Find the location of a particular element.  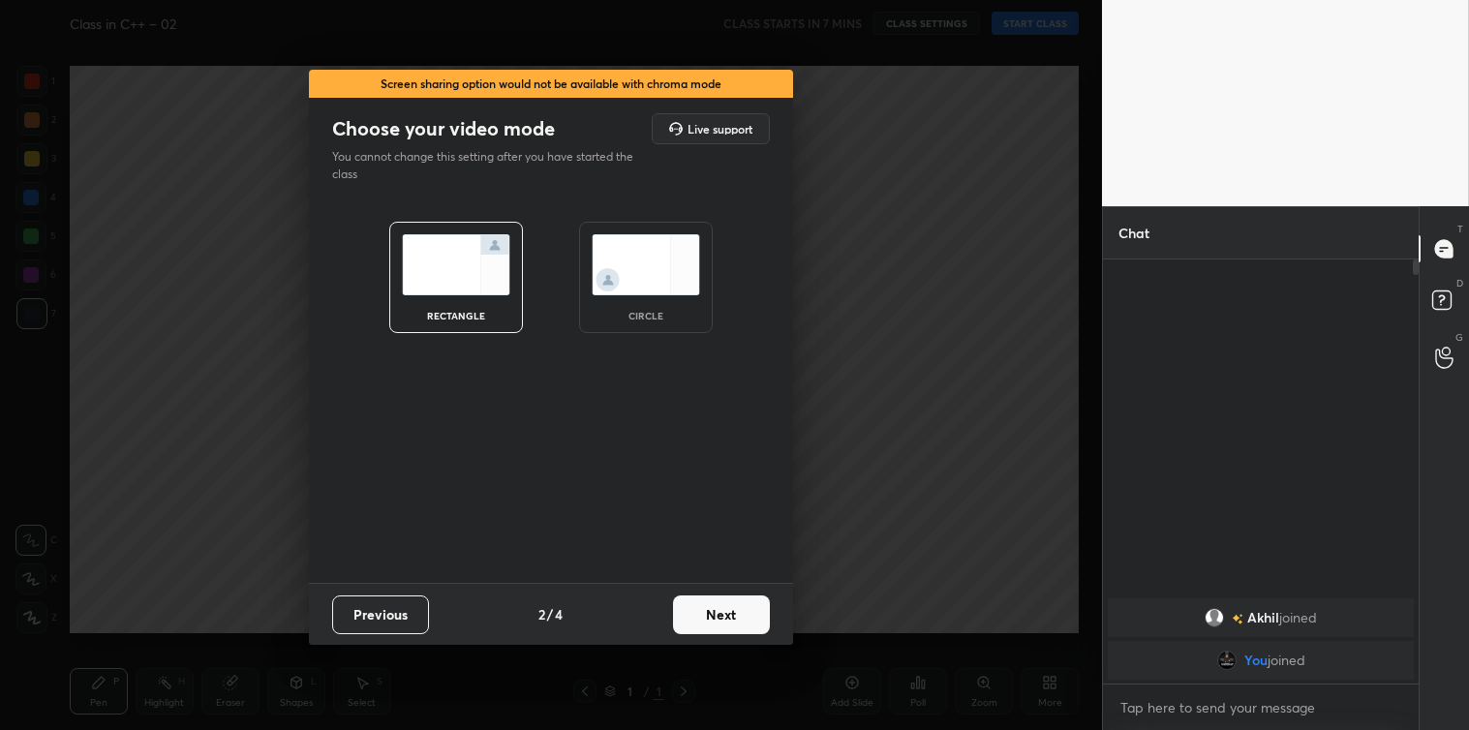

p: D is located at coordinates (1459, 283).